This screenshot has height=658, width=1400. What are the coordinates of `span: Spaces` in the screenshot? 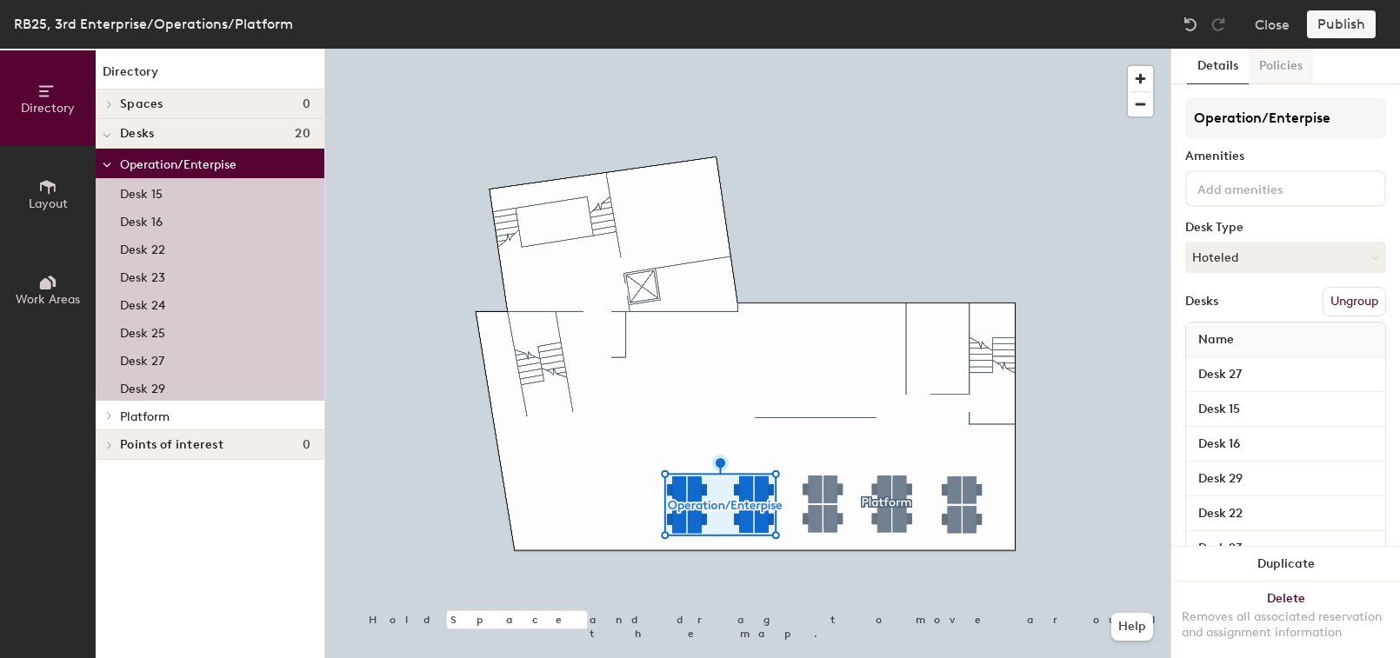 It's located at (142, 104).